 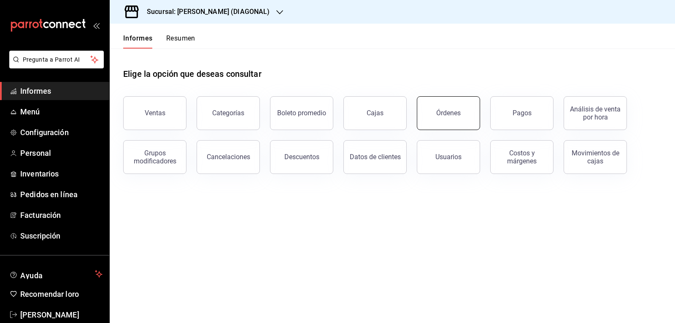 I want to click on font: Suscripción, so click(x=40, y=236).